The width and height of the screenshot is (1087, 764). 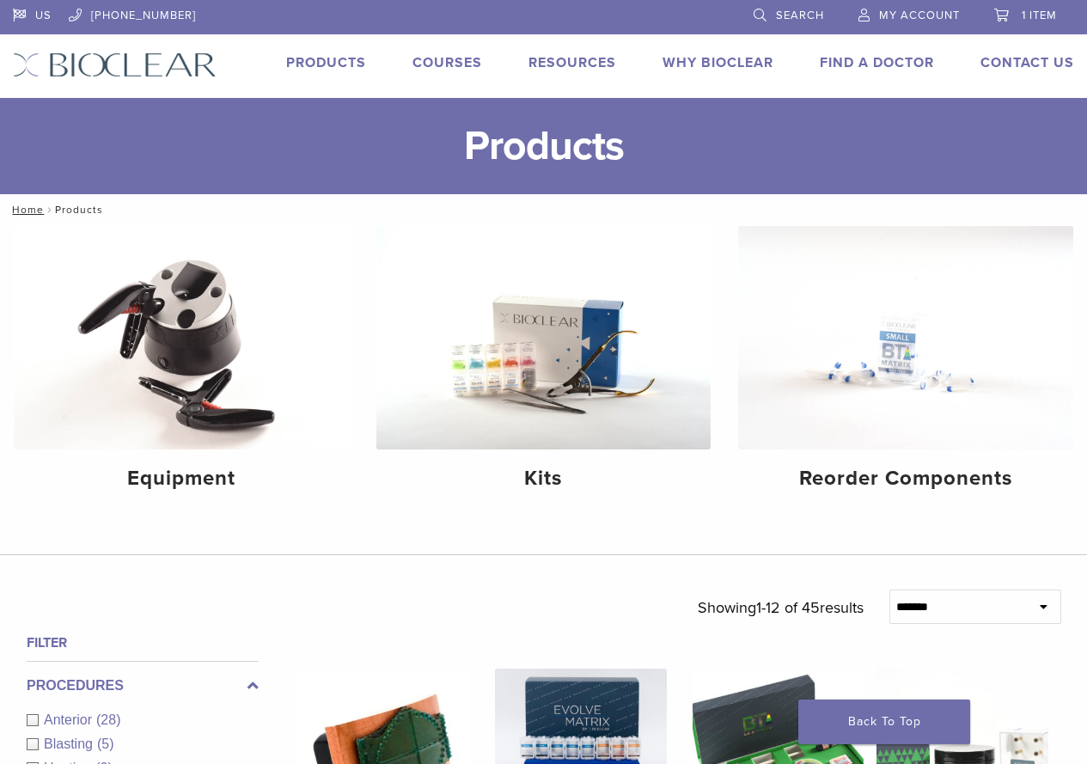 What do you see at coordinates (905, 338) in the screenshot?
I see `img: Reorder Components` at bounding box center [905, 338].